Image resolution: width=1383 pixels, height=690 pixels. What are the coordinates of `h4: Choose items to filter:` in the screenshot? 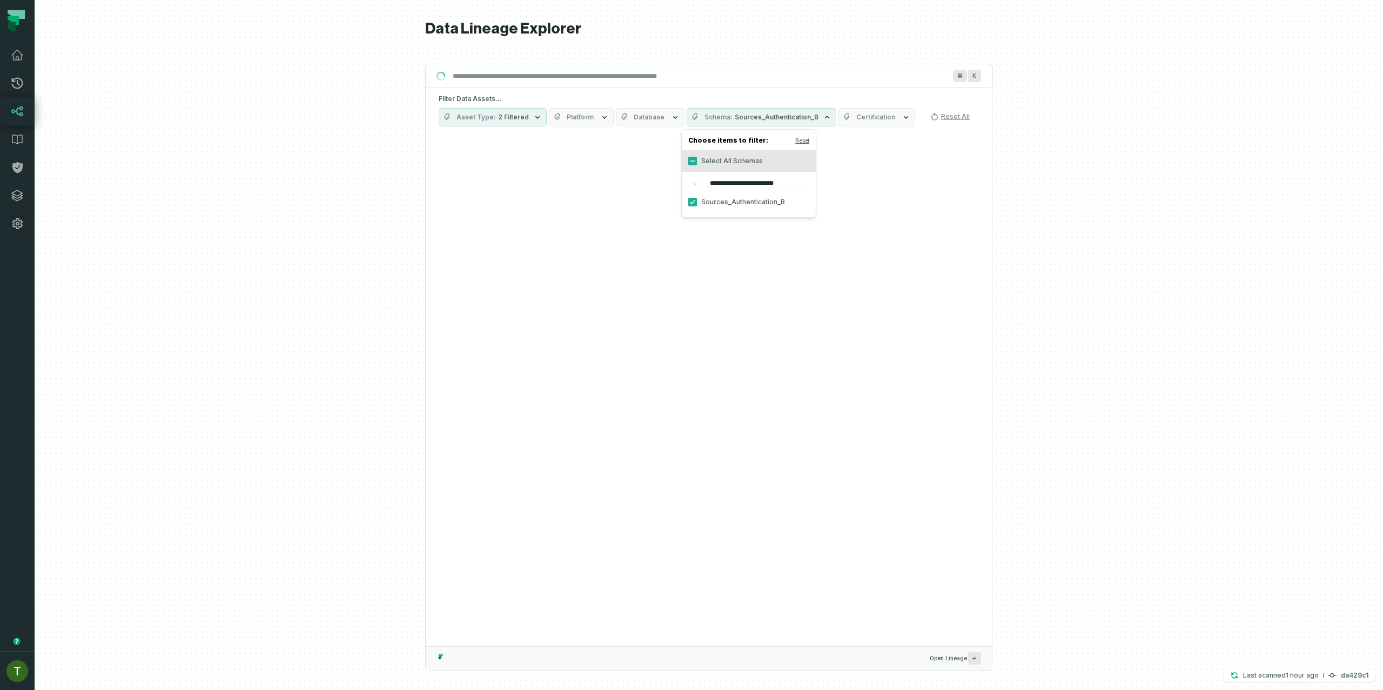 It's located at (749, 142).